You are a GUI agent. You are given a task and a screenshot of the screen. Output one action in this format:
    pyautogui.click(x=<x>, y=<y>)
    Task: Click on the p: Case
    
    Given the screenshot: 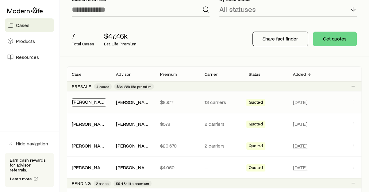 What is the action you would take?
    pyautogui.click(x=77, y=74)
    